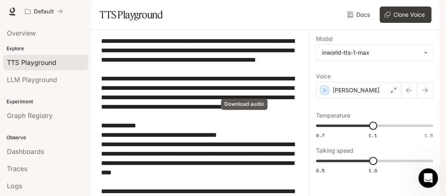 Image resolution: width=446 pixels, height=196 pixels. Describe the element at coordinates (335, 150) in the screenshot. I see `p: Talking speed` at that location.